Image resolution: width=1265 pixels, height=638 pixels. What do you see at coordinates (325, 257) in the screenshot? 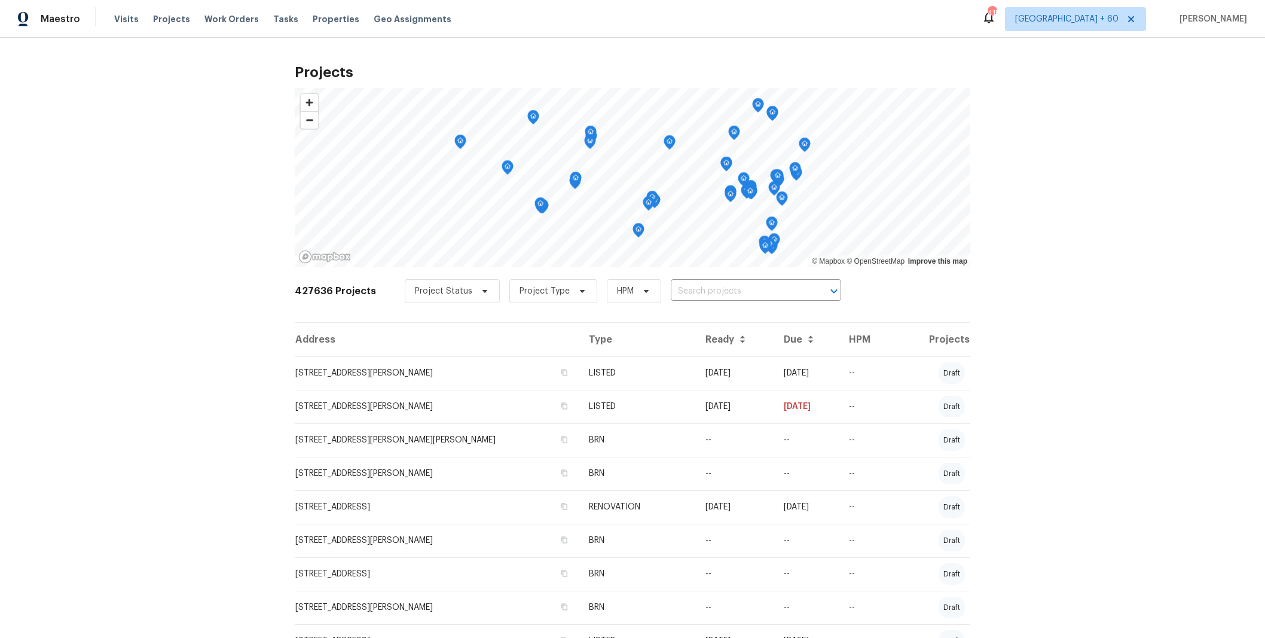
I see `a: Mapbox homepage` at bounding box center [325, 257].